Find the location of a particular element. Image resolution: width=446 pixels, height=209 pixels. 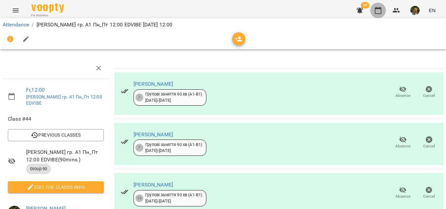

span: Class #44 is located at coordinates (56, 119).